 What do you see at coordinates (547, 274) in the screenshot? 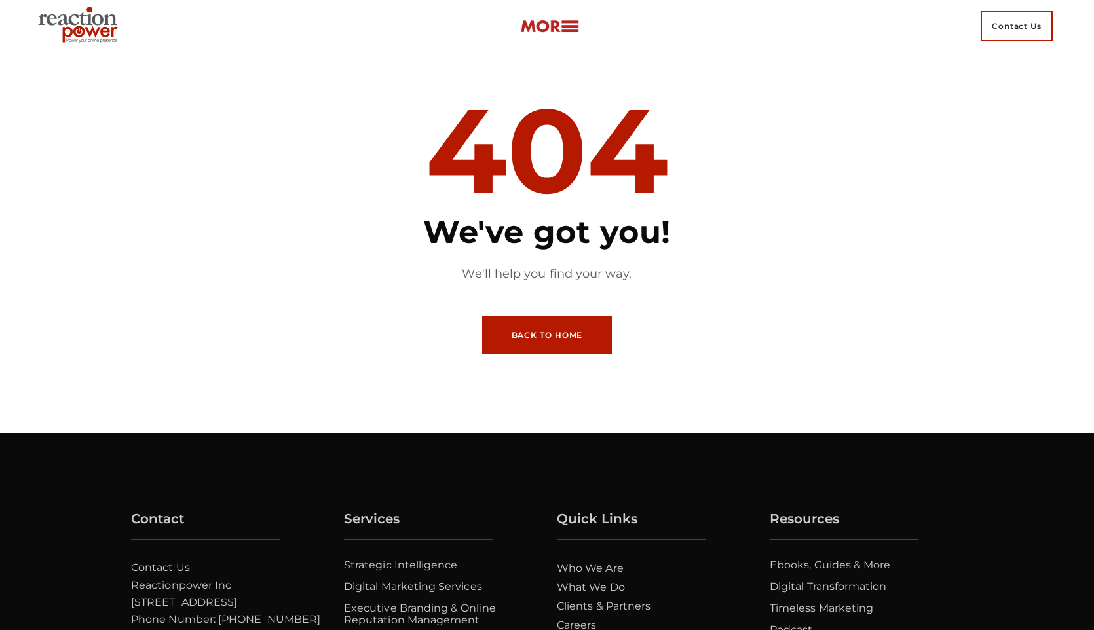
I see `p: We'll help you find your way.` at bounding box center [547, 274].